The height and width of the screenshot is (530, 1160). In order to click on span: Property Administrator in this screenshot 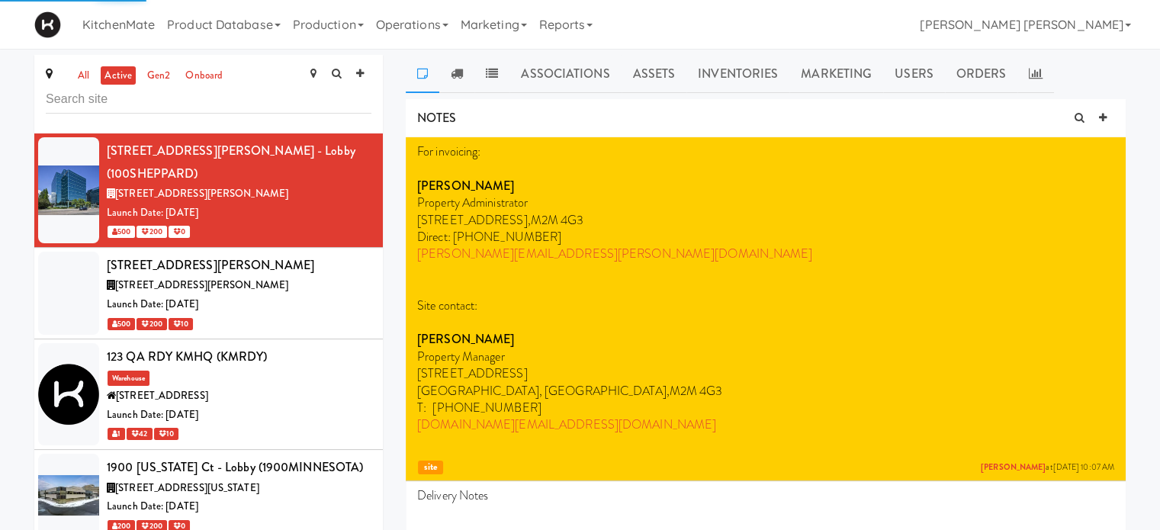, I will do `click(472, 202)`.